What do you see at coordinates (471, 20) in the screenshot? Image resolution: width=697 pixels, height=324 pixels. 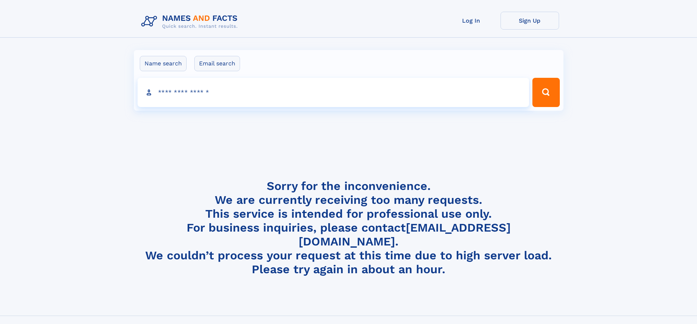 I see `a: Log In` at bounding box center [471, 20].